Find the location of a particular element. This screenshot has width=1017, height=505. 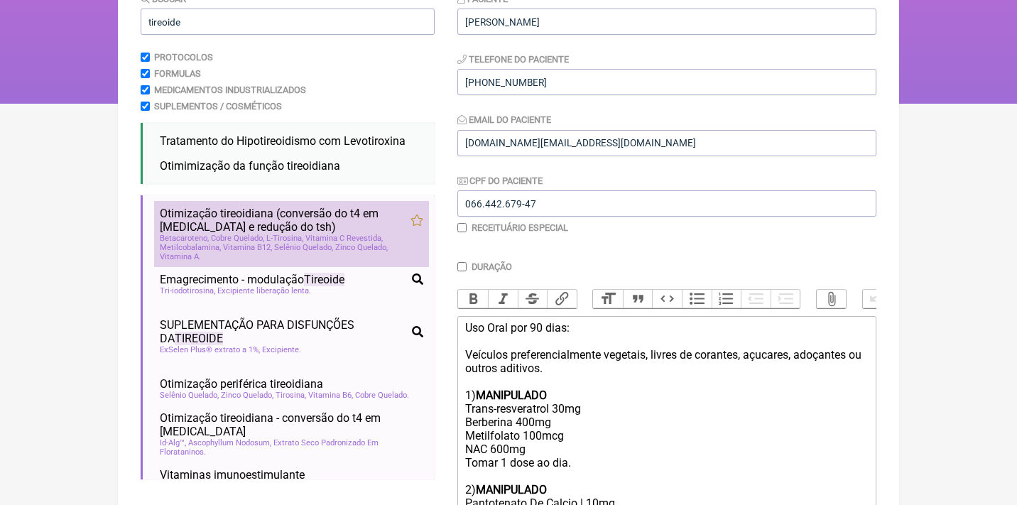

span: Vitamina C Revestida is located at coordinates (344, 238).